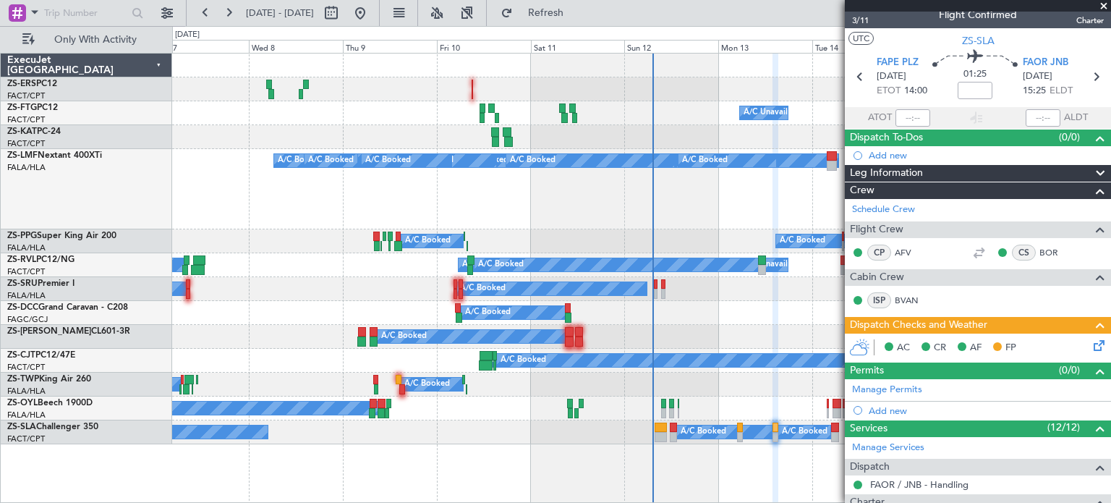 The width and height of the screenshot is (1111, 503). Describe the element at coordinates (86, 40) in the screenshot. I see `button: Only With Activity` at that location.